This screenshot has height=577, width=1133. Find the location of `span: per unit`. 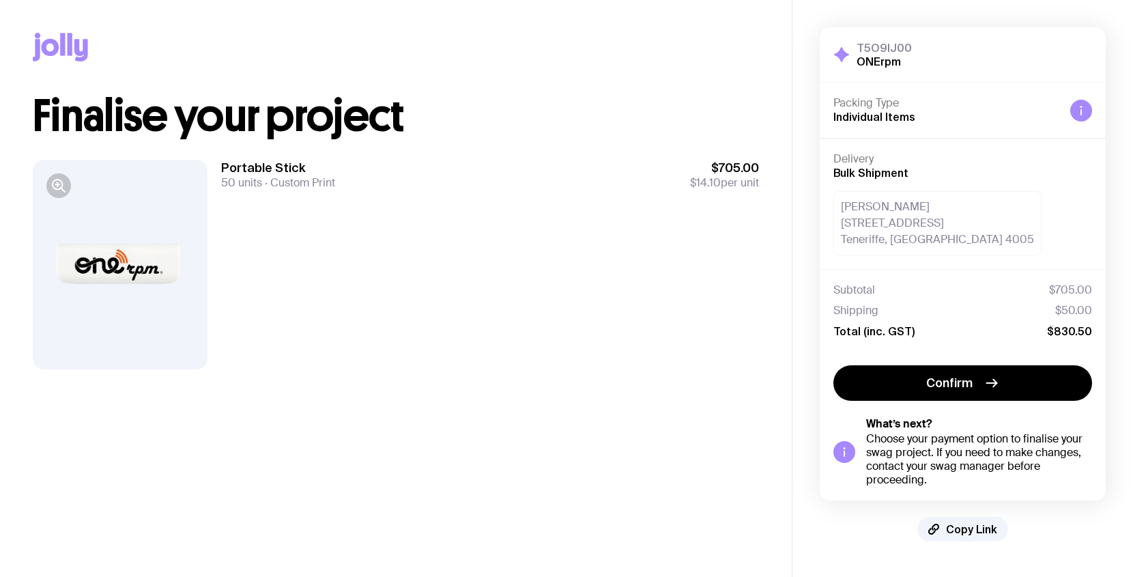

span: per unit is located at coordinates (724, 183).